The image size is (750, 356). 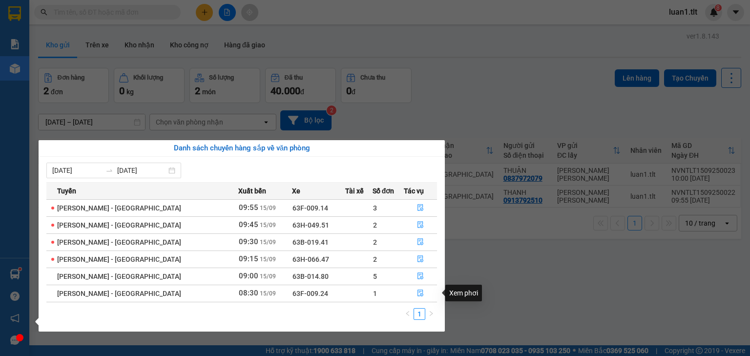 I want to click on span: 09:00, so click(x=249, y=276).